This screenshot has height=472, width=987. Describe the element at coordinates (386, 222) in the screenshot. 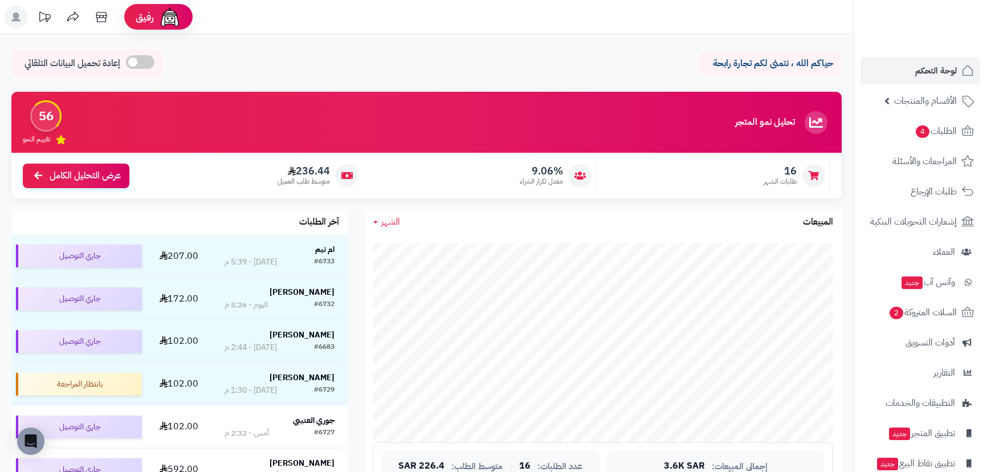

I see `a: الشهر` at that location.